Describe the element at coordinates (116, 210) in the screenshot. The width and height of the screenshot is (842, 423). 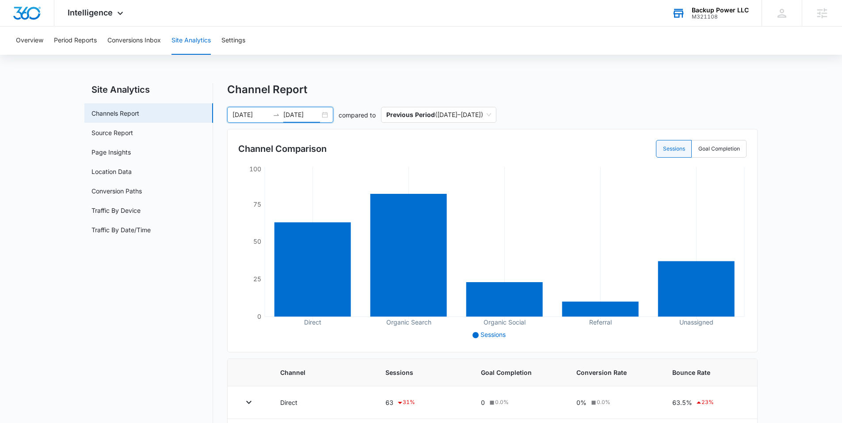
I see `a: Traffic By Device` at that location.